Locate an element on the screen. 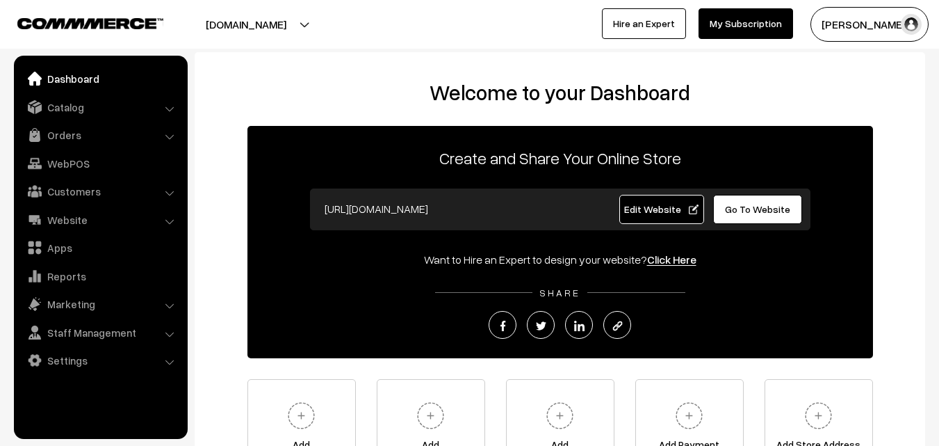 The image size is (939, 446). a: Reports is located at coordinates (100, 276).